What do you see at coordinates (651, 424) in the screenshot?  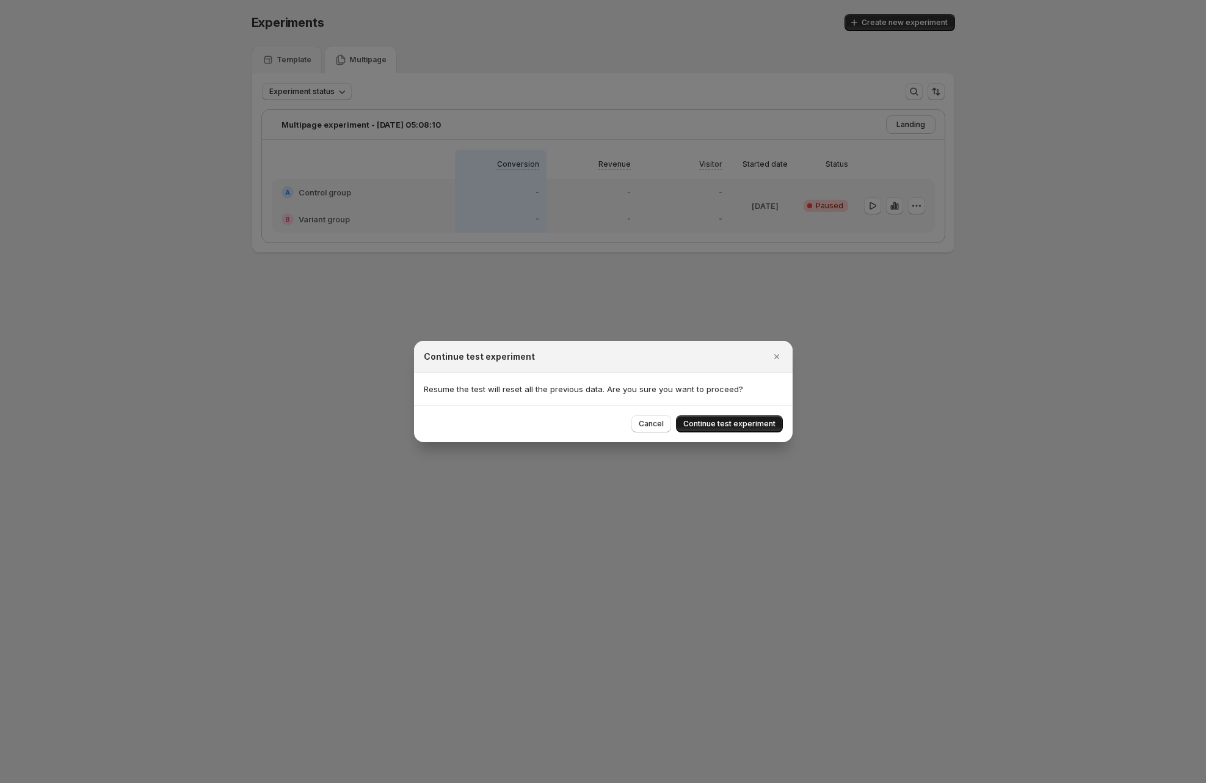 I see `span: Cancel` at bounding box center [651, 424].